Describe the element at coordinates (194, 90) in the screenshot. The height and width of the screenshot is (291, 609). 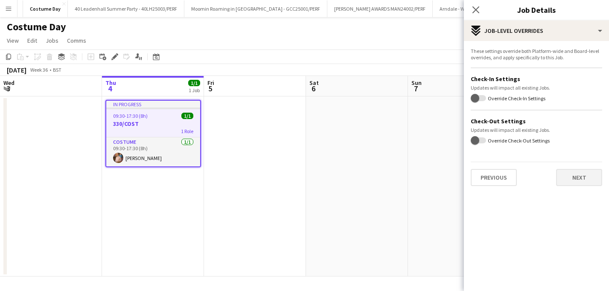
I see `div: 1 Job` at that location.